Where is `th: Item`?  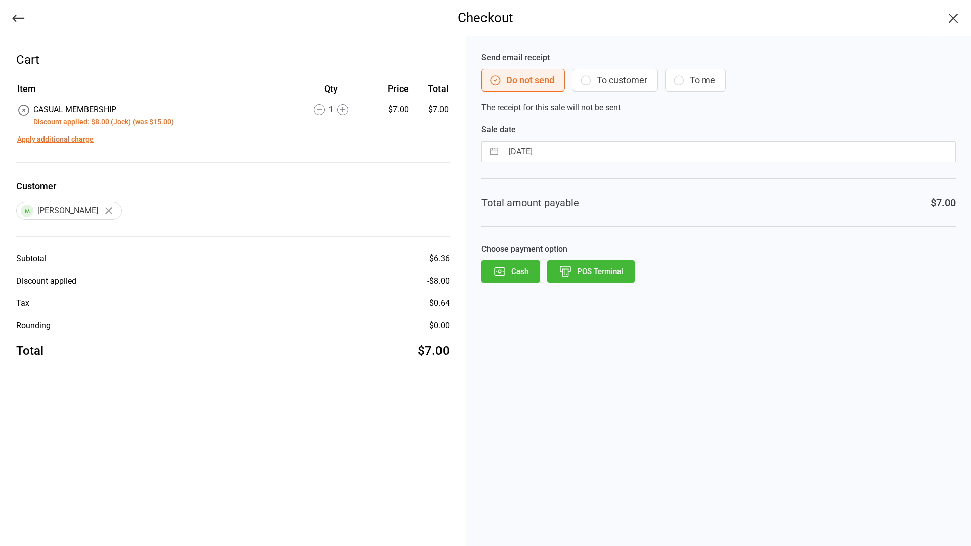 th: Item is located at coordinates (154, 92).